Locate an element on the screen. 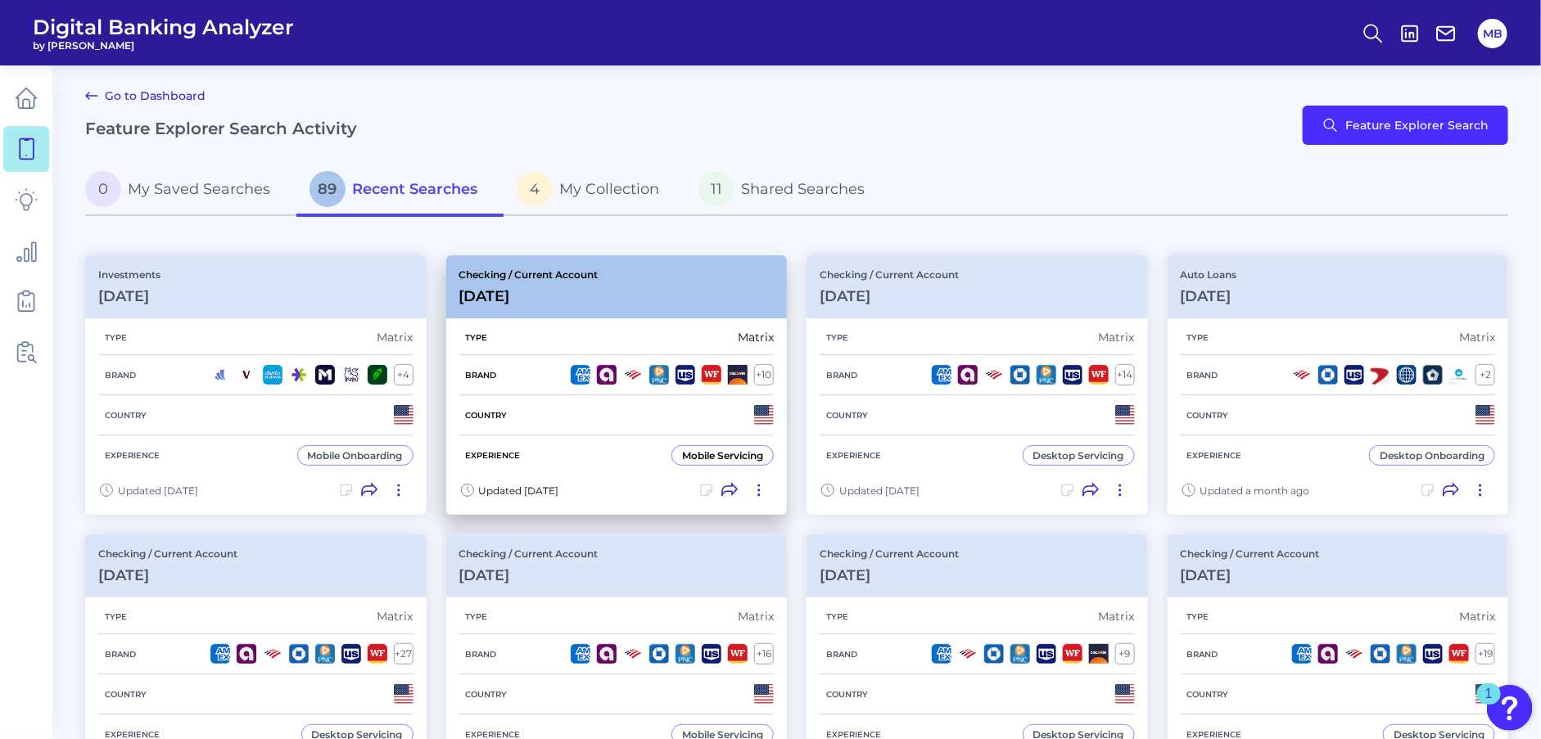  span: My Saved Searches is located at coordinates (199, 189).